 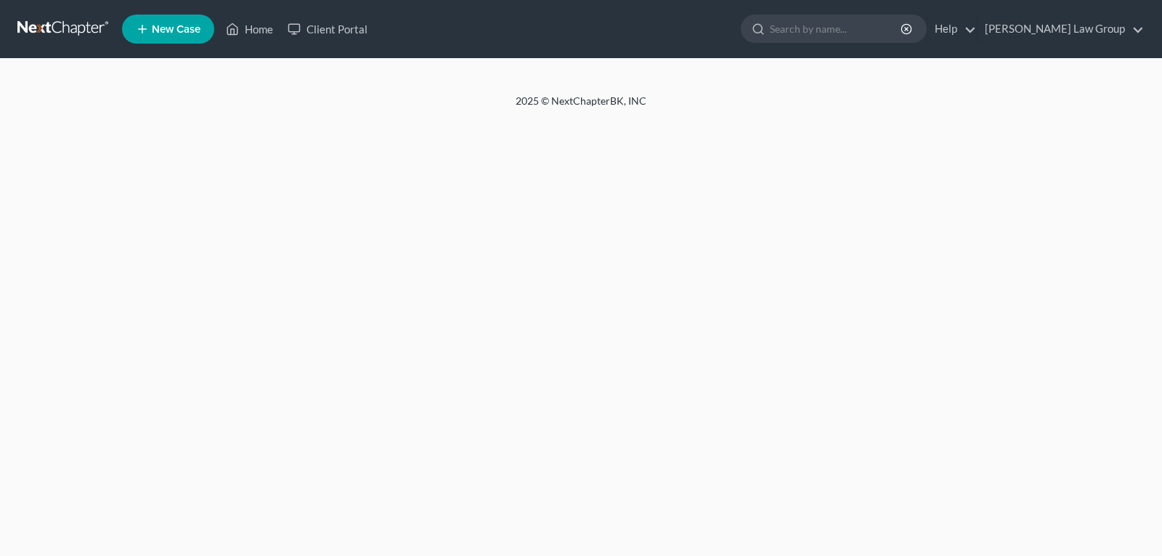 What do you see at coordinates (836, 28) in the screenshot?
I see `input: Search by name...` at bounding box center [836, 28].